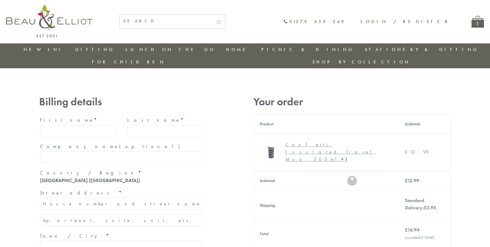 The width and height of the screenshot is (490, 247). Describe the element at coordinates (170, 49) in the screenshot. I see `a: Lunch On The Go` at that location.